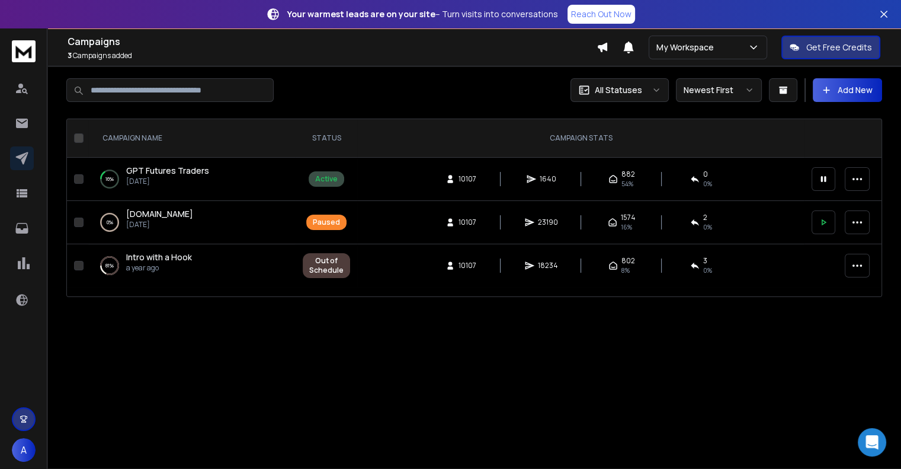 Image resolution: width=901 pixels, height=469 pixels. I want to click on p: a year ago, so click(159, 268).